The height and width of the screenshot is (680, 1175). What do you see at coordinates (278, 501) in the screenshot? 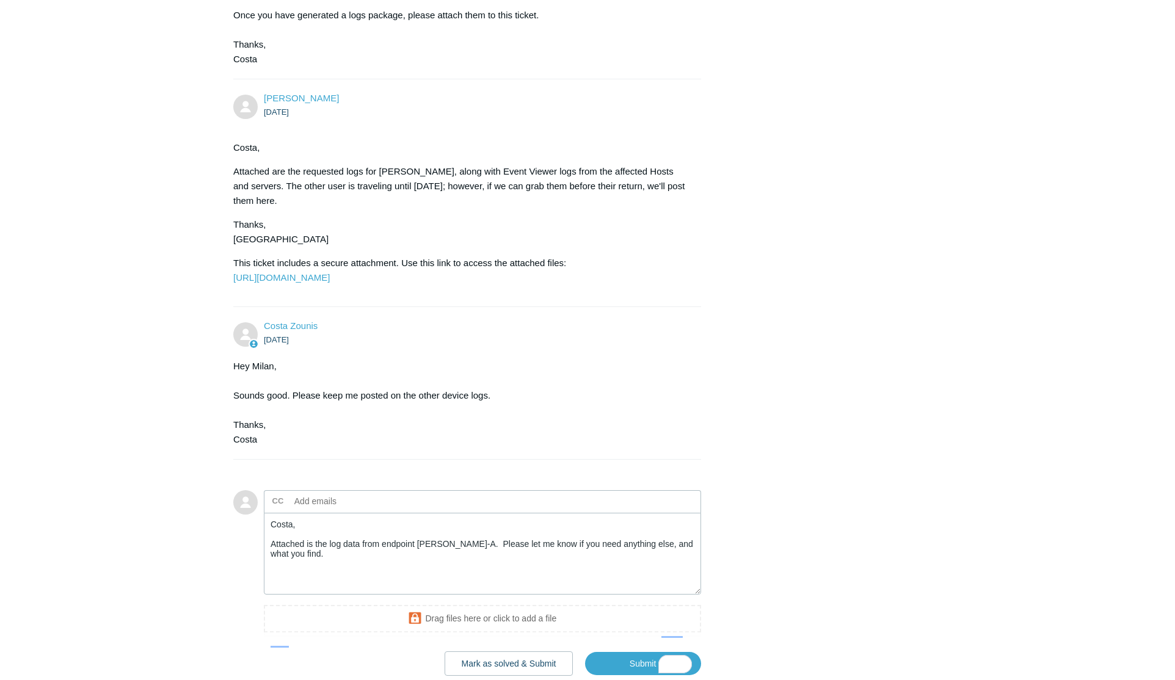
I see `label: CC` at bounding box center [278, 501].